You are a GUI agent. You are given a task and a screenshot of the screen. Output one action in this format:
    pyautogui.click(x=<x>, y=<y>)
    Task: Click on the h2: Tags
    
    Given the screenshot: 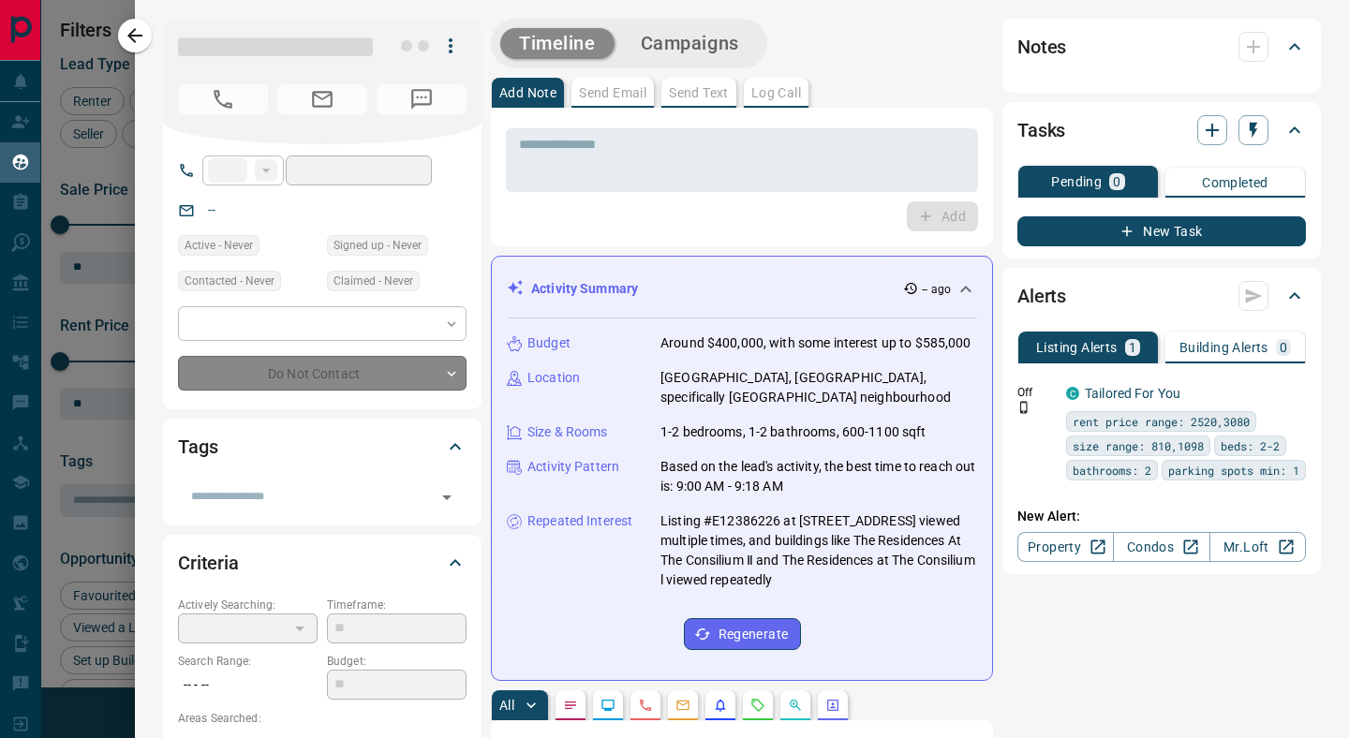 What is the action you would take?
    pyautogui.click(x=198, y=447)
    